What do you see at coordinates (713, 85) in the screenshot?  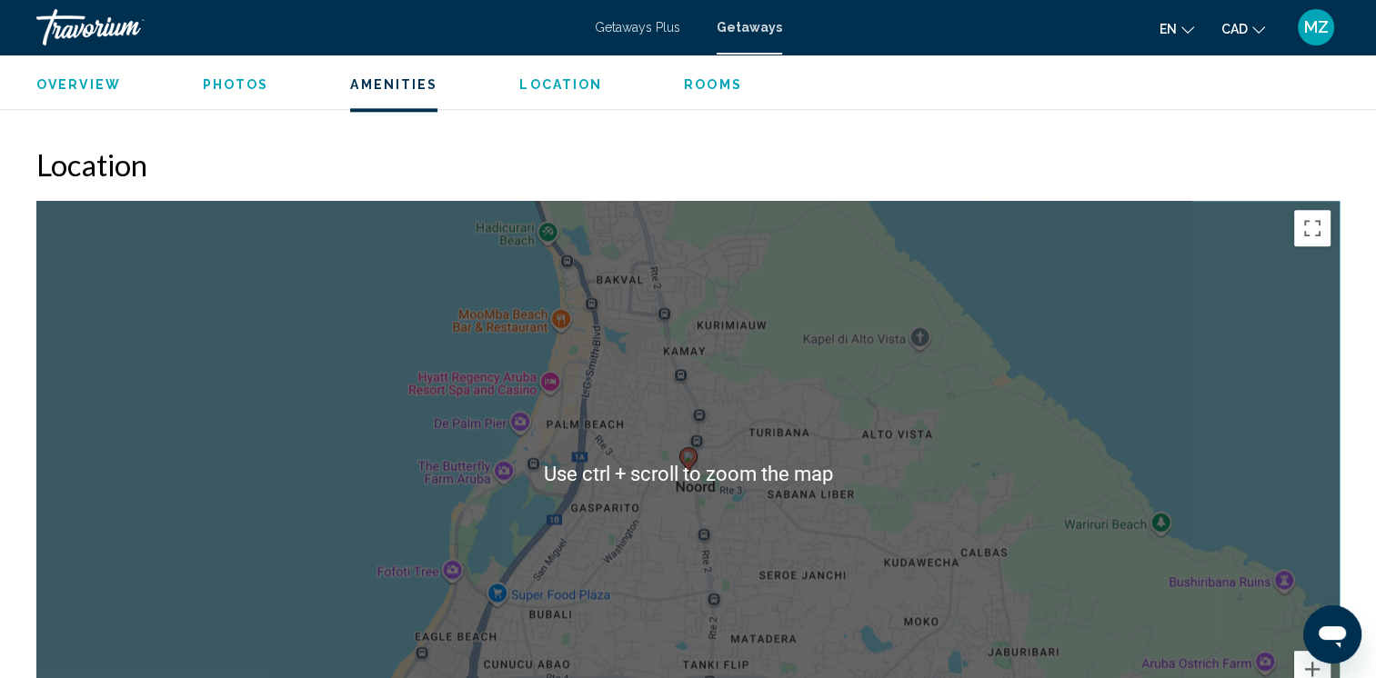 I see `button: Rooms` at bounding box center [713, 85].